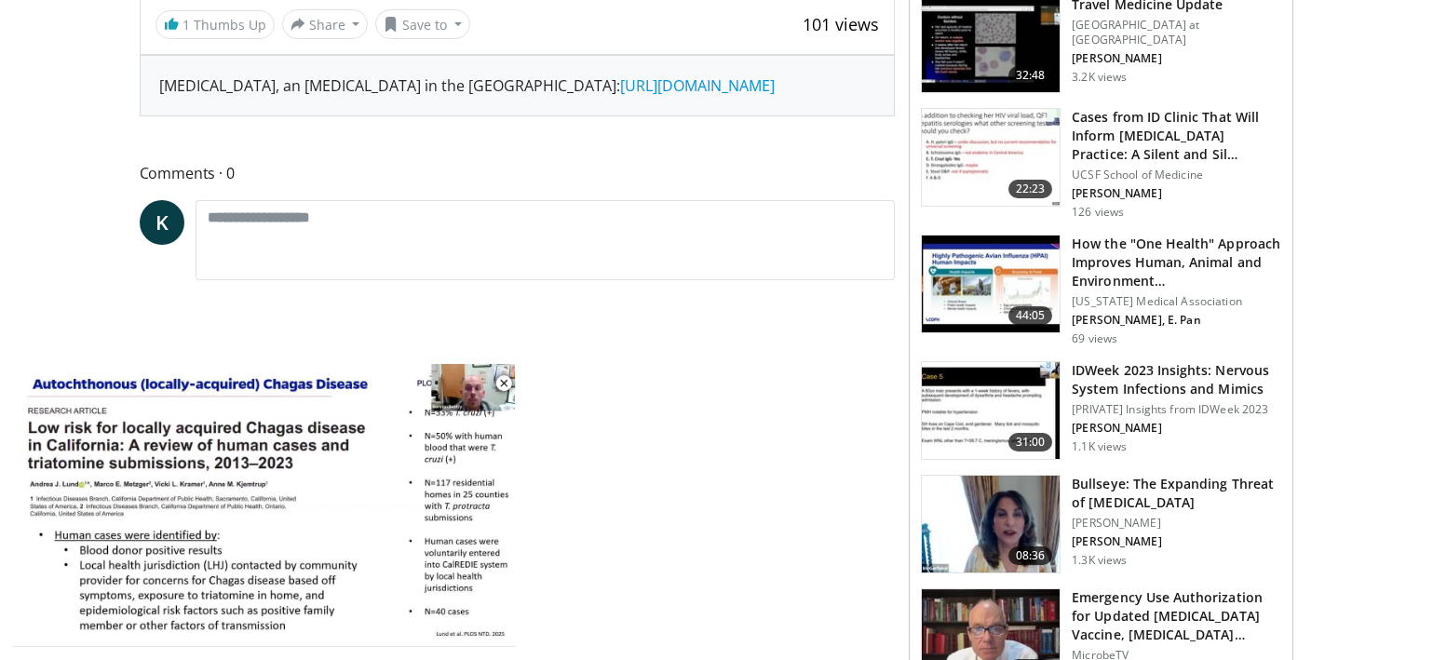  What do you see at coordinates (423, 24) in the screenshot?
I see `button: Save to` at bounding box center [423, 24].